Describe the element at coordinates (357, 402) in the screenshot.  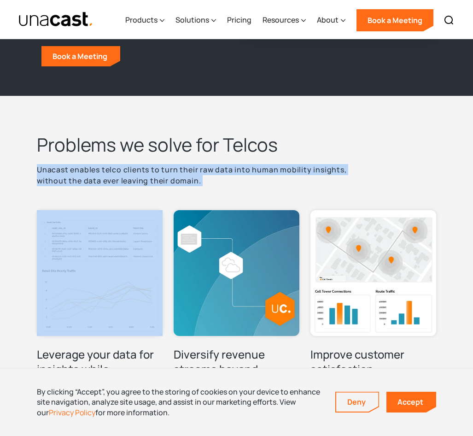
I see `a: Deny` at that location.